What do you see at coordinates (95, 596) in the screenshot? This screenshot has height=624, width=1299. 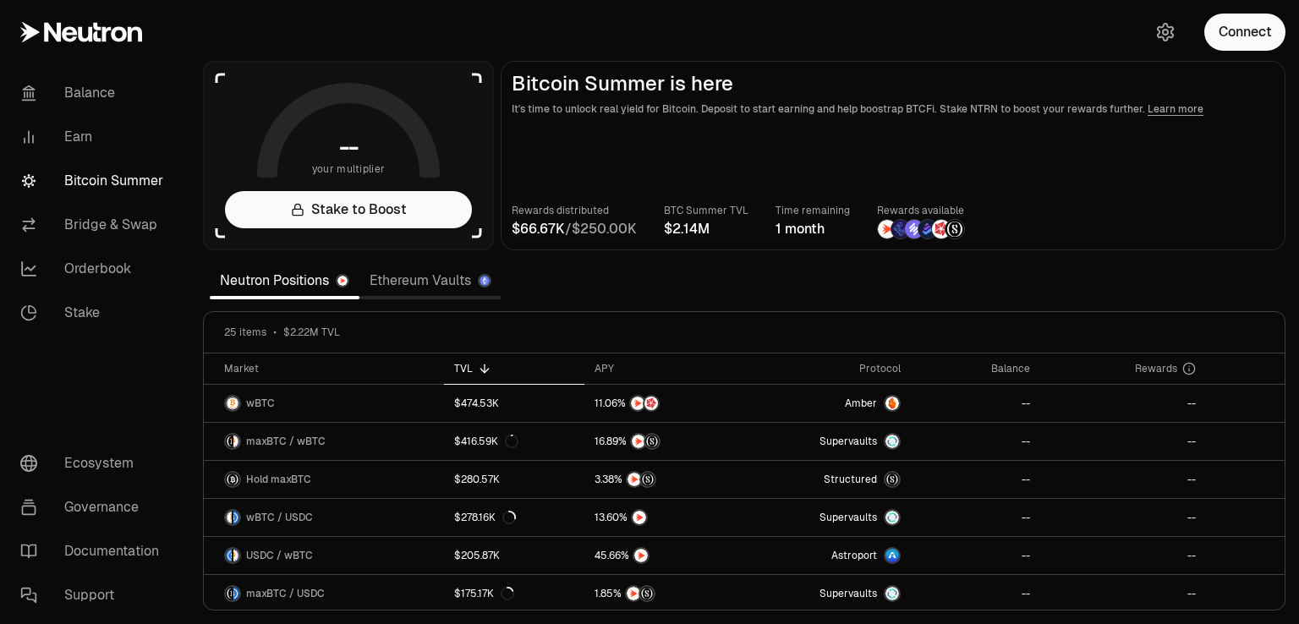 I see `a: Support` at bounding box center [95, 596].